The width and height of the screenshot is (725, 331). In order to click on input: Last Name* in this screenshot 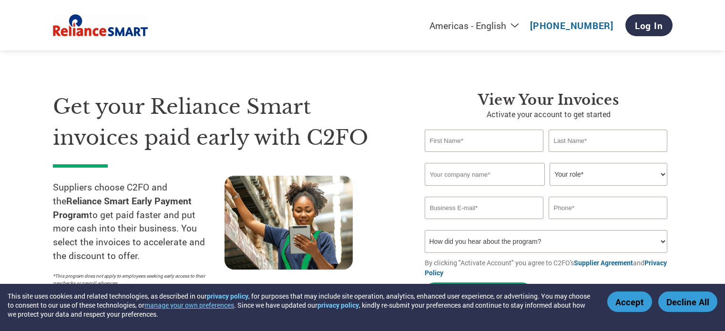, I will do `click(608, 141)`.